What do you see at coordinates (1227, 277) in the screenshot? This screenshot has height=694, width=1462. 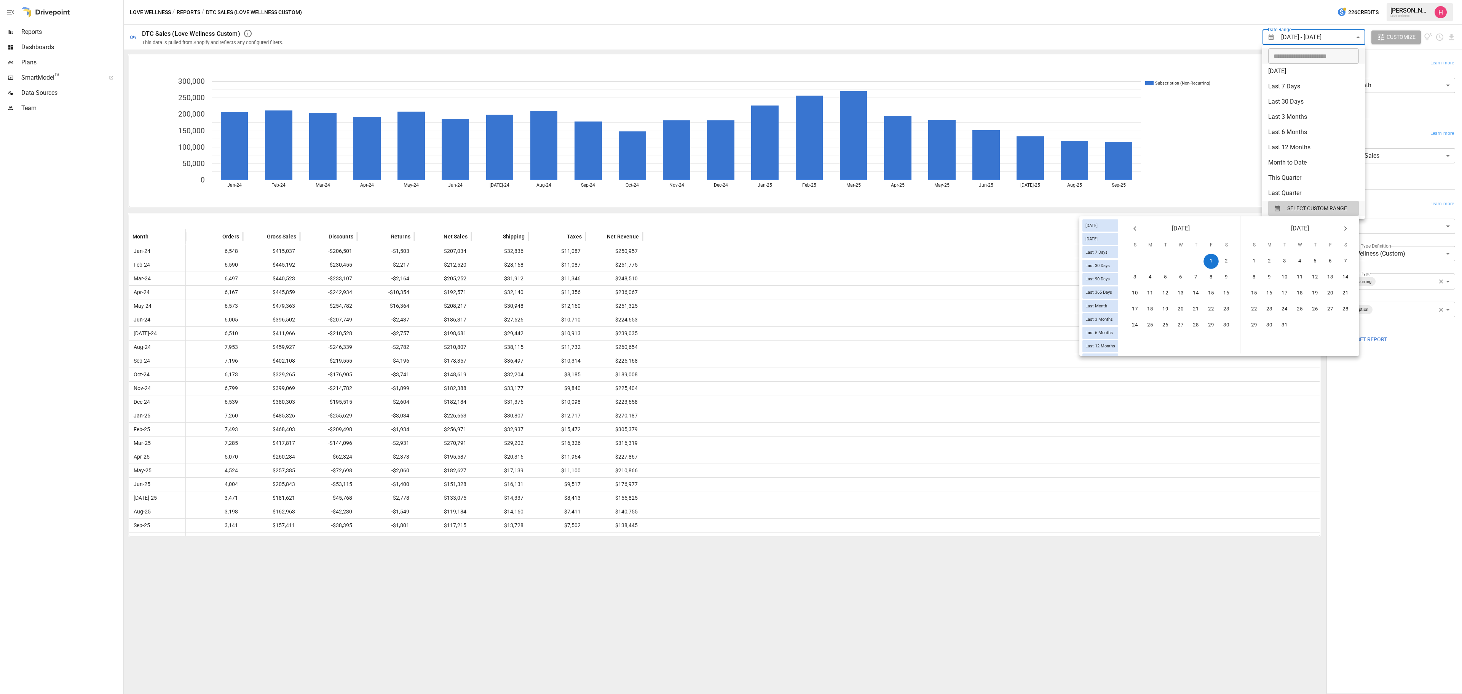 I see `button: 9` at bounding box center [1227, 277].